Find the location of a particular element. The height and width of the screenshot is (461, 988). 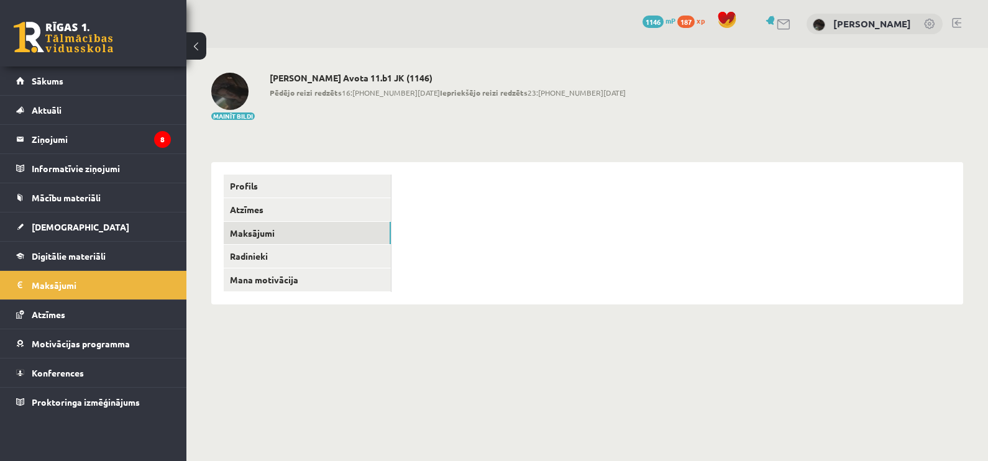

span: Motivācijas programma is located at coordinates (81, 344).